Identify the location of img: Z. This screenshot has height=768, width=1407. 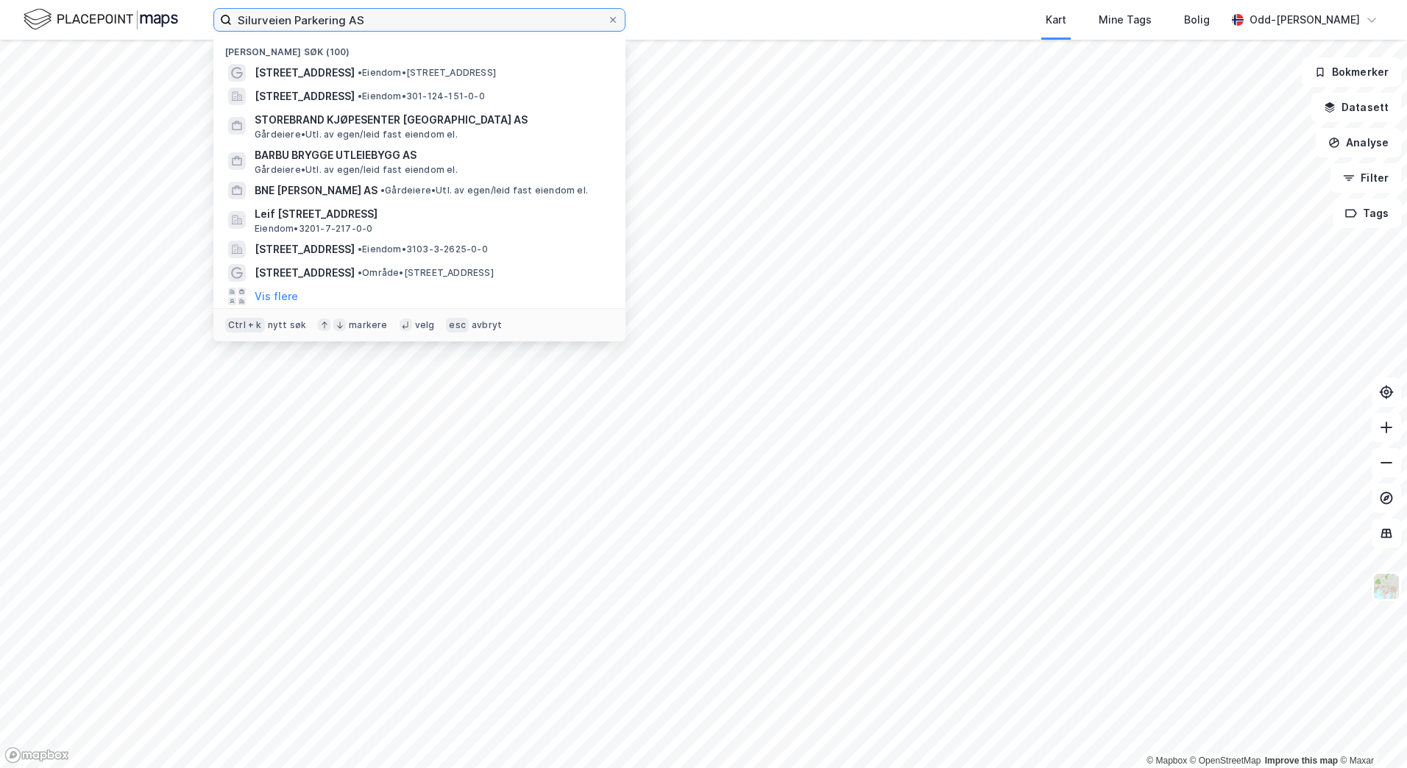
(1387, 587).